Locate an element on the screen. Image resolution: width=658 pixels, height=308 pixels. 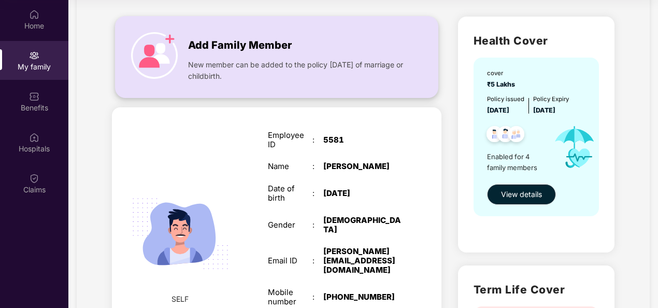
h2: Health Cover is located at coordinates (537, 40).